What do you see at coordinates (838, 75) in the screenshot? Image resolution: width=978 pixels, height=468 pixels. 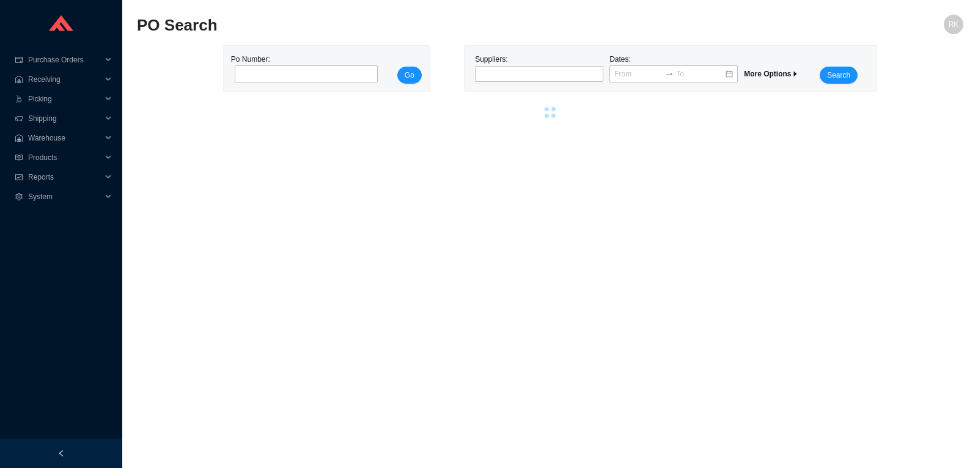 I see `button: Search` at bounding box center [838, 75].